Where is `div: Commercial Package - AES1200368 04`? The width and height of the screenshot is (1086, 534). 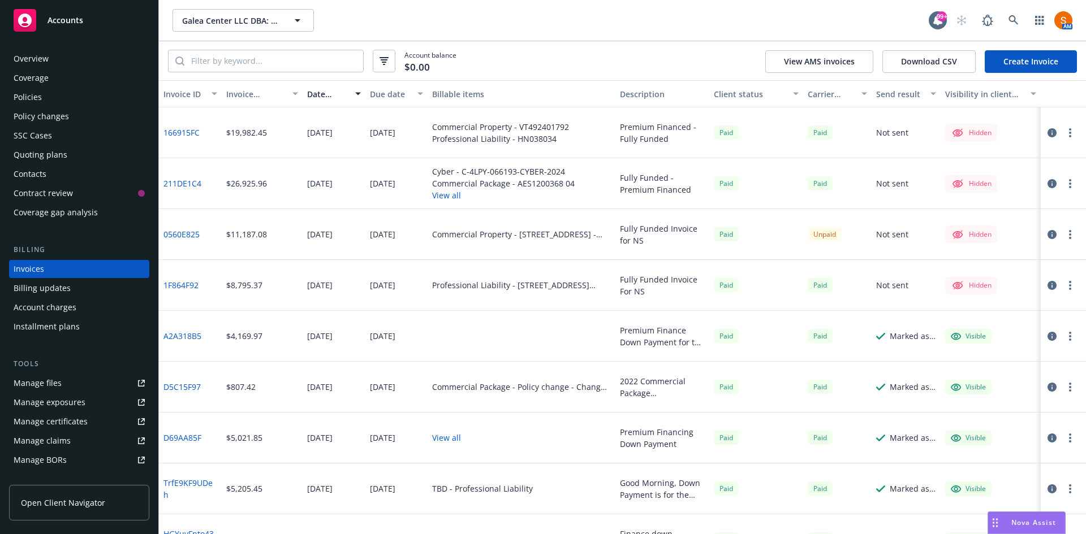 div: Commercial Package - AES1200368 04 is located at coordinates (503, 183).